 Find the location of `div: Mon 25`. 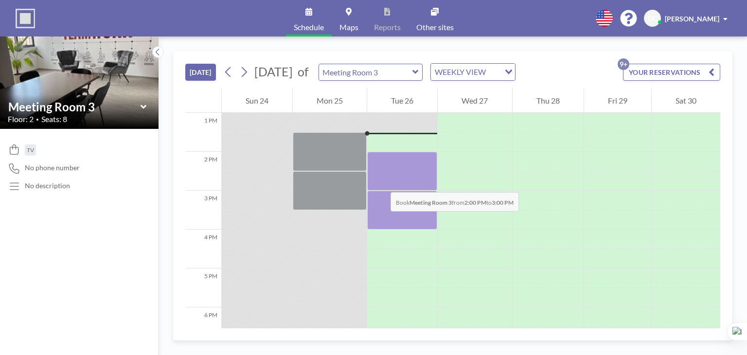

div: Mon 25 is located at coordinates (330, 101).